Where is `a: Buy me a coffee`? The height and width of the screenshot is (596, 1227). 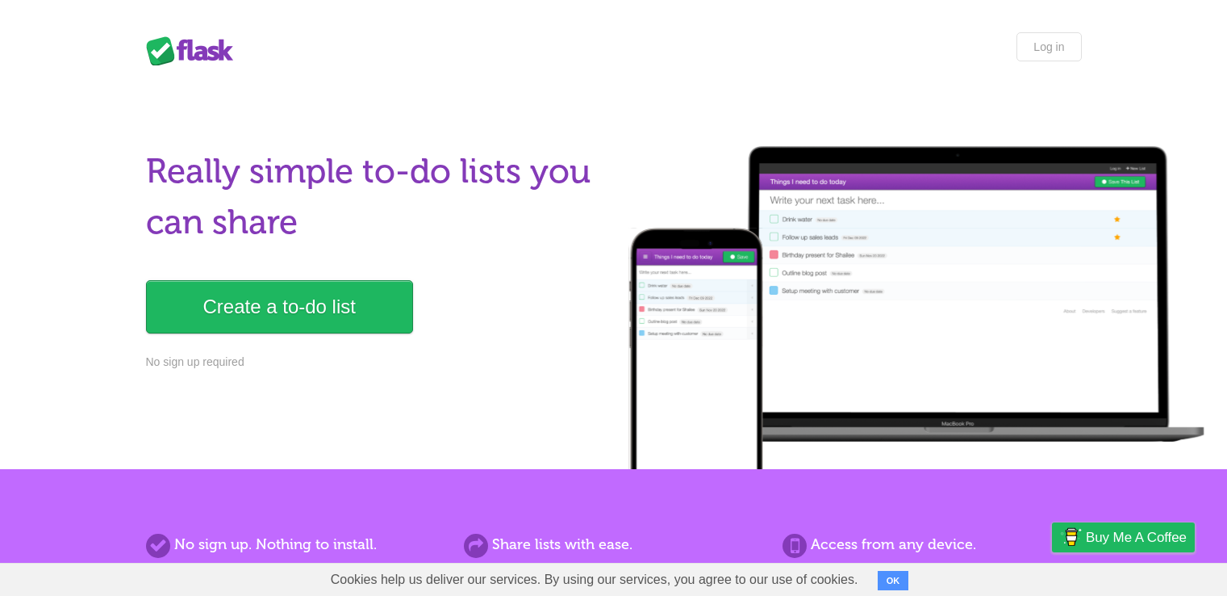 a: Buy me a coffee is located at coordinates (1123, 537).